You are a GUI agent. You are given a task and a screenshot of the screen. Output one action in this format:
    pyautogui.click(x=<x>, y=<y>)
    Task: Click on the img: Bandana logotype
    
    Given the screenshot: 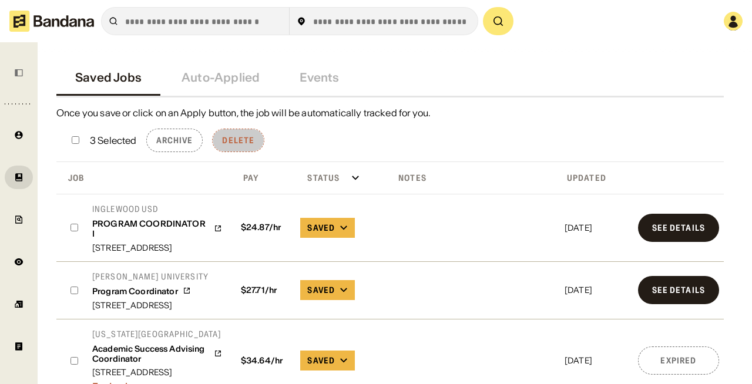 What is the action you would take?
    pyautogui.click(x=52, y=21)
    